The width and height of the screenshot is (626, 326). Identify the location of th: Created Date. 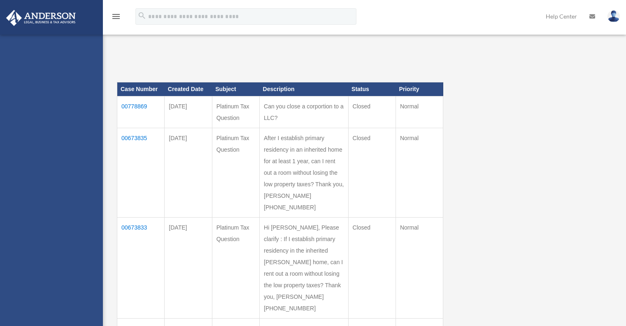
(188, 89).